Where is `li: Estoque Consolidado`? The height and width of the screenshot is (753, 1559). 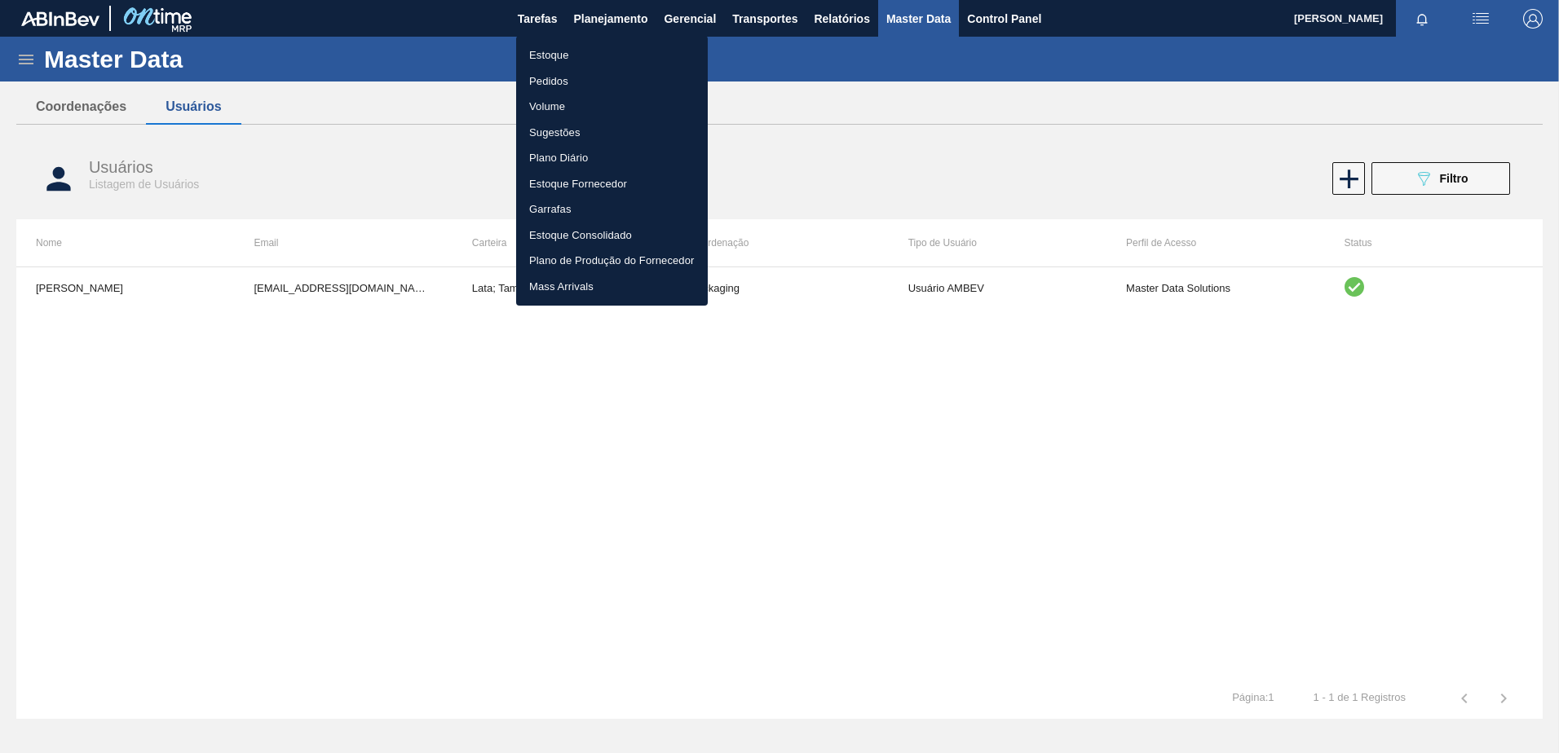 li: Estoque Consolidado is located at coordinates (612, 236).